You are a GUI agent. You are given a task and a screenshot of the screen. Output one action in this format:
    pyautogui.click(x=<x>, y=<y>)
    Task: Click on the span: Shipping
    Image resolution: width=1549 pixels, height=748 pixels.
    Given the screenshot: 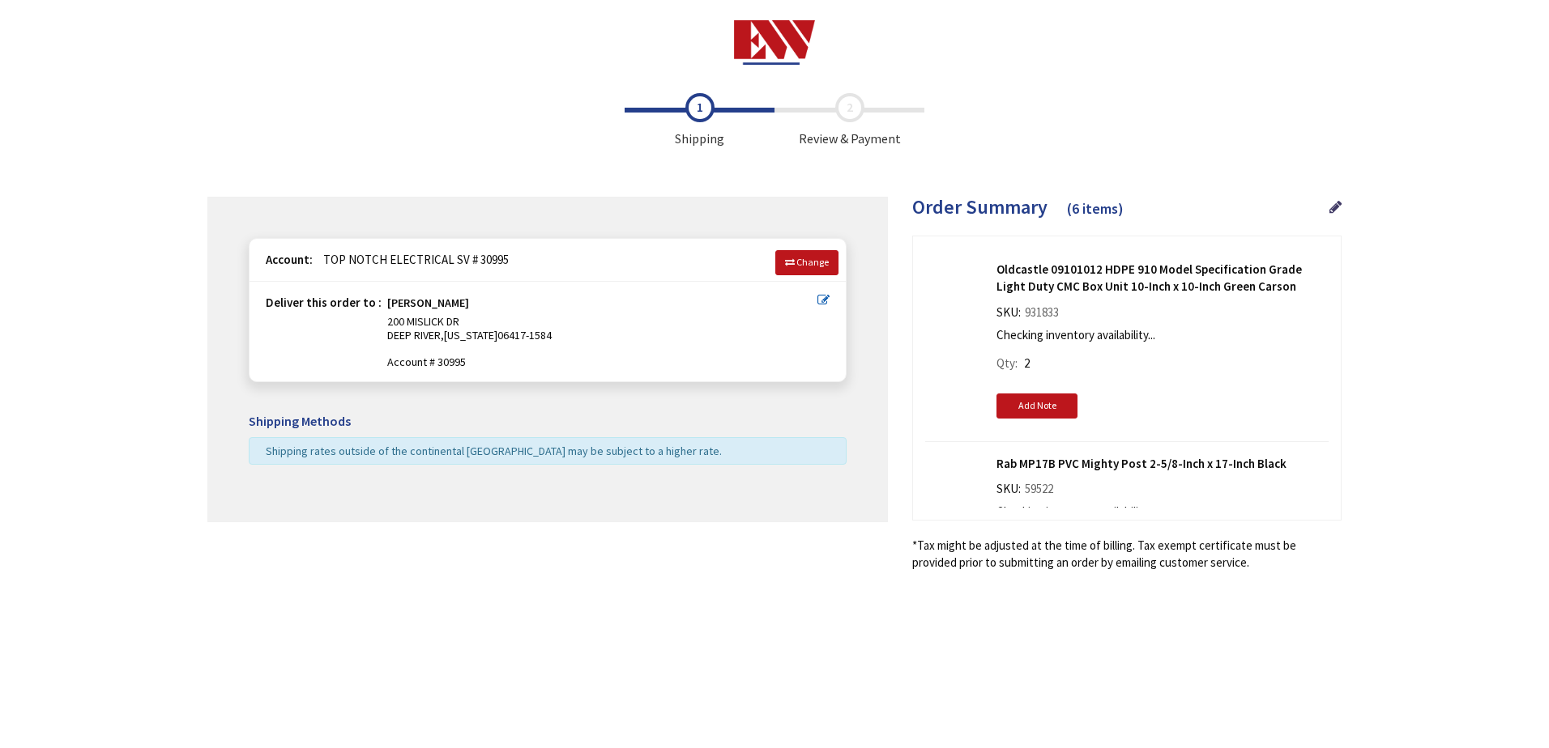 What is the action you would take?
    pyautogui.click(x=699, y=121)
    